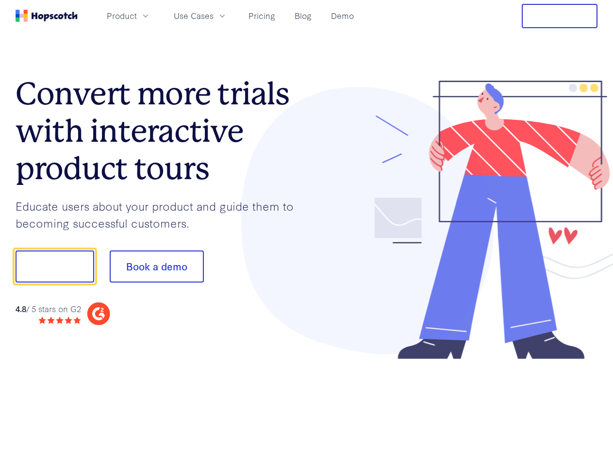 The width and height of the screenshot is (613, 466). I want to click on a: Free Trial, so click(559, 16).